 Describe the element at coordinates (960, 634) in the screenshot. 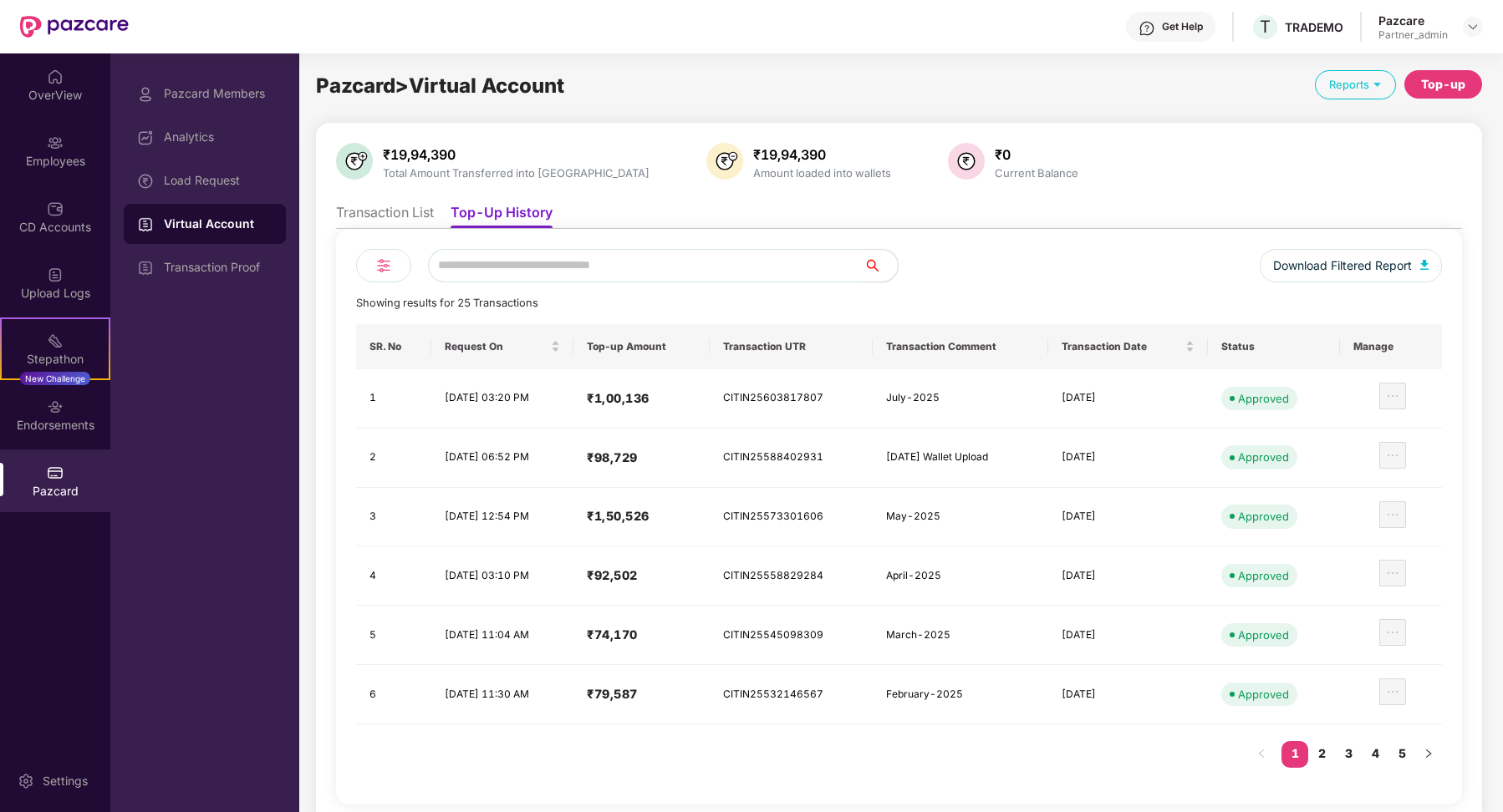

I see `div: March-2025` at that location.